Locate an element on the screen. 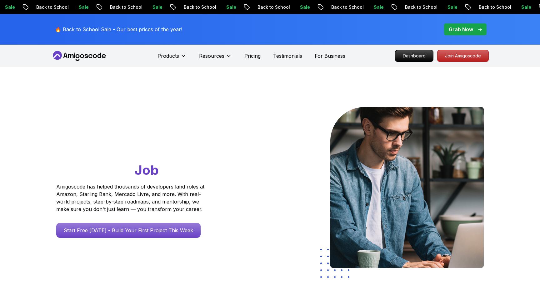 This screenshot has height=299, width=540. p: Products is located at coordinates (168, 56).